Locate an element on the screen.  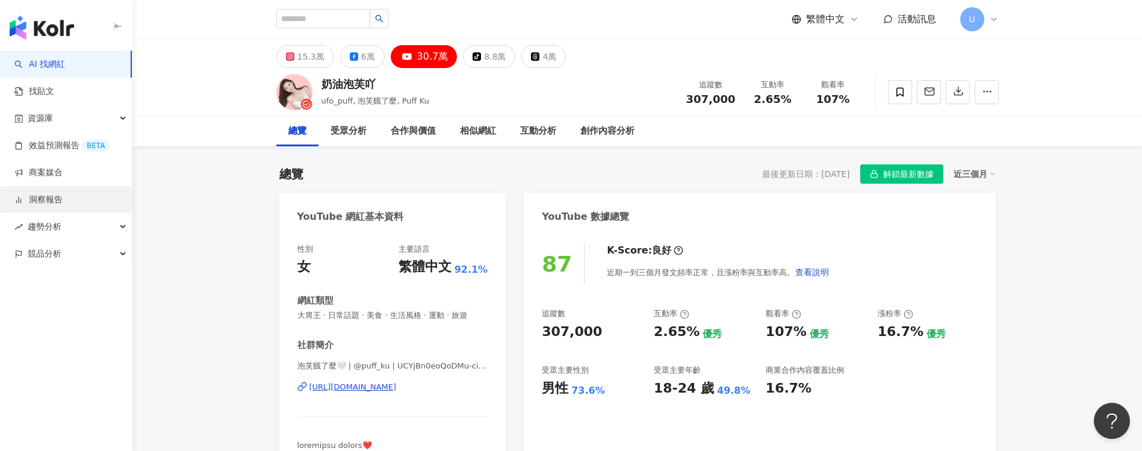
img: KOL Avatar is located at coordinates (294, 92).